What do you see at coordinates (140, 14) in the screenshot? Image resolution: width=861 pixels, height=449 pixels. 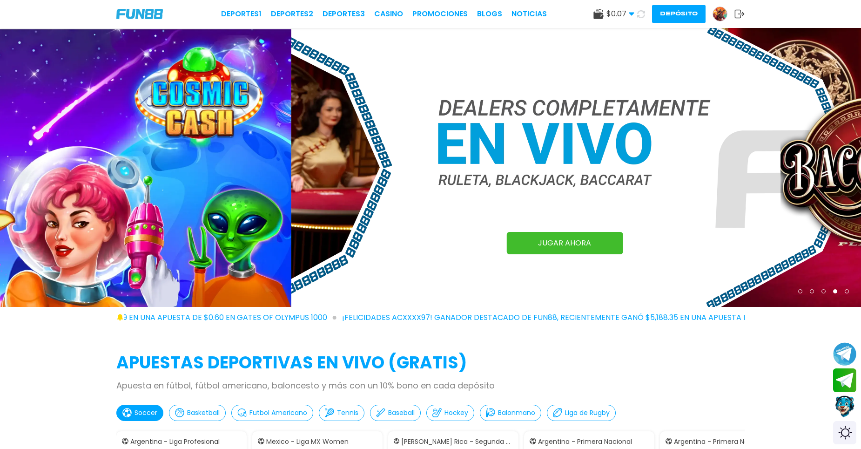 I see `img: Company Logo` at bounding box center [140, 14].